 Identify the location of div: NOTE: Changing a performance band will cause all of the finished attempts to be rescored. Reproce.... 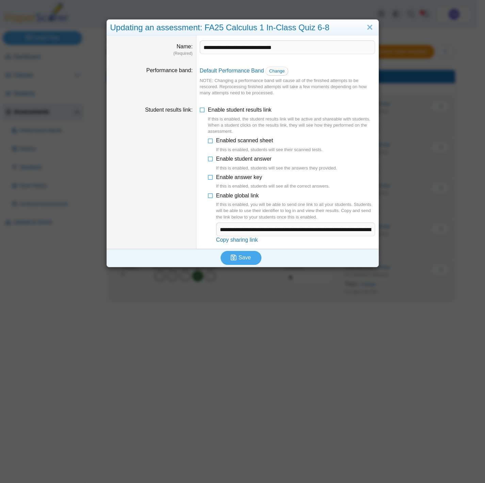
(287, 87).